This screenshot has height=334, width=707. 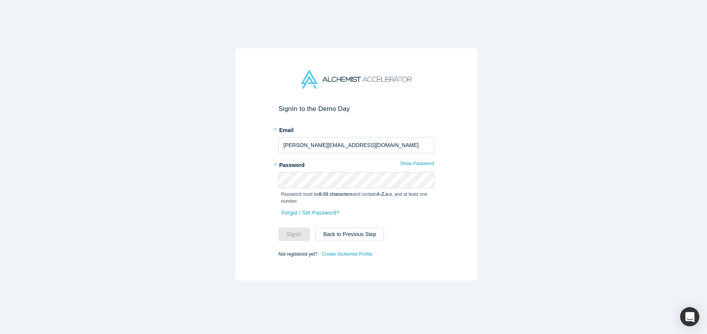 What do you see at coordinates (298, 254) in the screenshot?
I see `span: Not registered yet?` at bounding box center [298, 254].